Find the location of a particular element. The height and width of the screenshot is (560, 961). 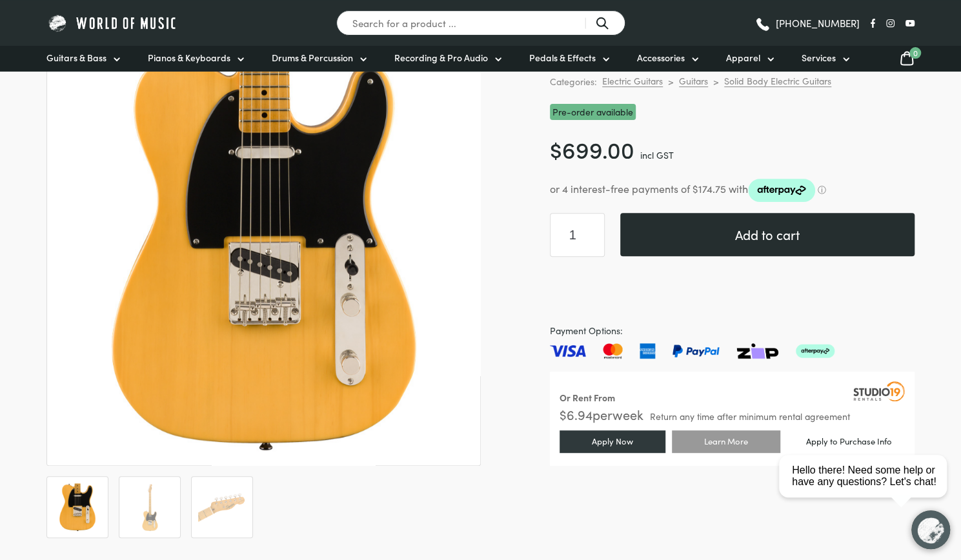

input: Product quantity is located at coordinates (577, 235).